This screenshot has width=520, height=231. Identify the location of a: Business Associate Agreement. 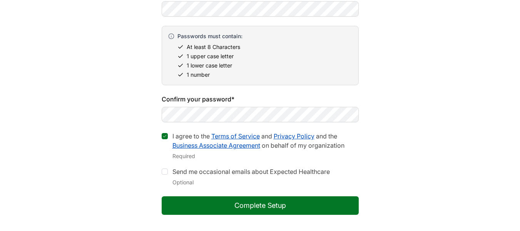
(216, 145).